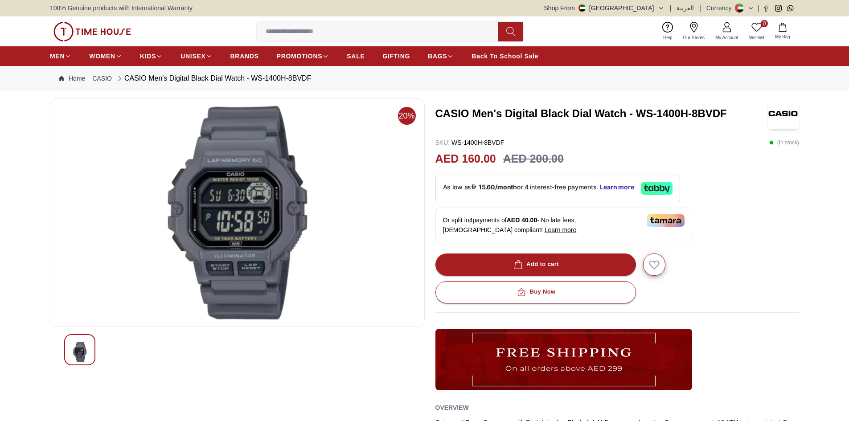 The height and width of the screenshot is (421, 849). Describe the element at coordinates (783, 37) in the screenshot. I see `span: My Bag` at that location.